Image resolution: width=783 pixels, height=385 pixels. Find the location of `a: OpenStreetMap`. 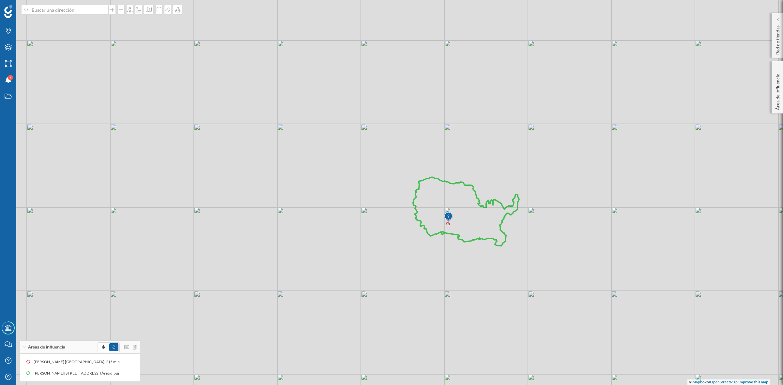

a: OpenStreetMap is located at coordinates (724, 382).